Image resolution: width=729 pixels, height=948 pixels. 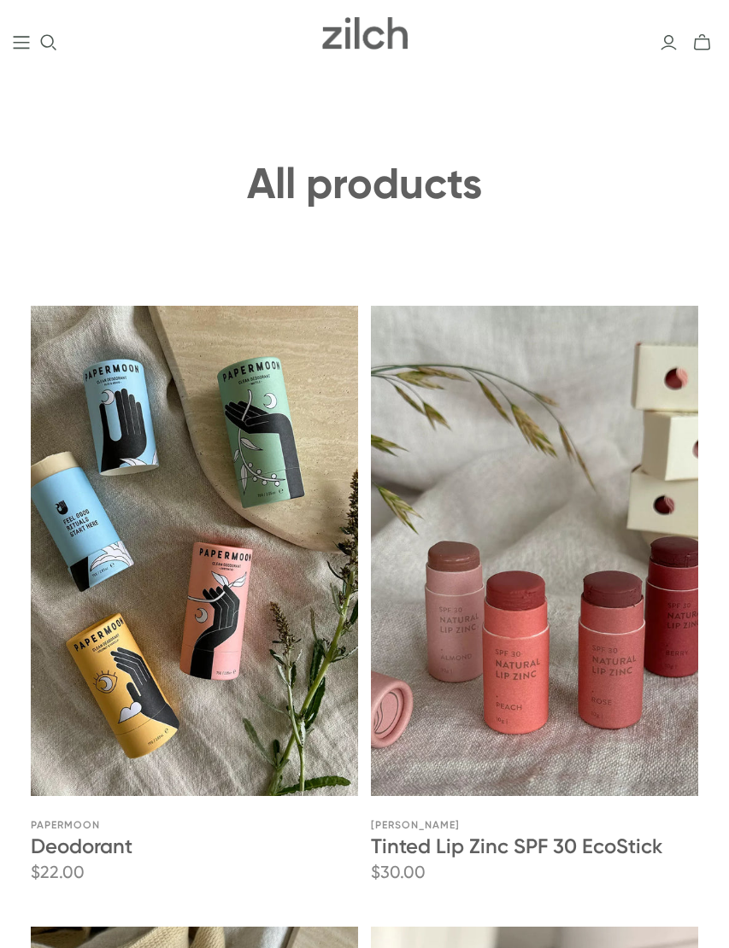 I want to click on button: Open search, so click(x=49, y=43).